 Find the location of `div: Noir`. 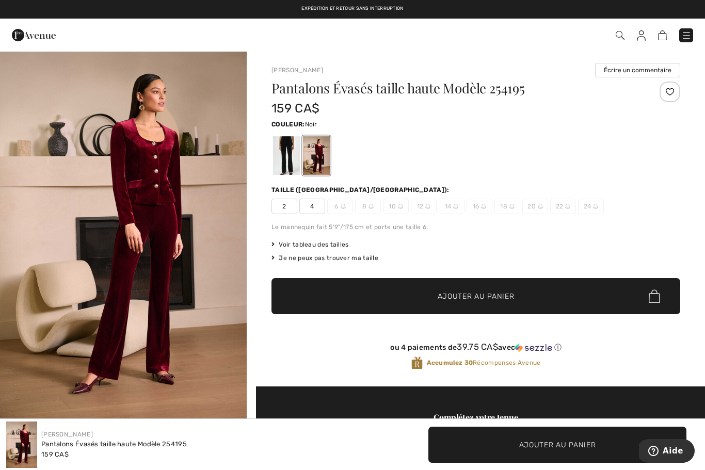

div: Noir is located at coordinates (286, 155).